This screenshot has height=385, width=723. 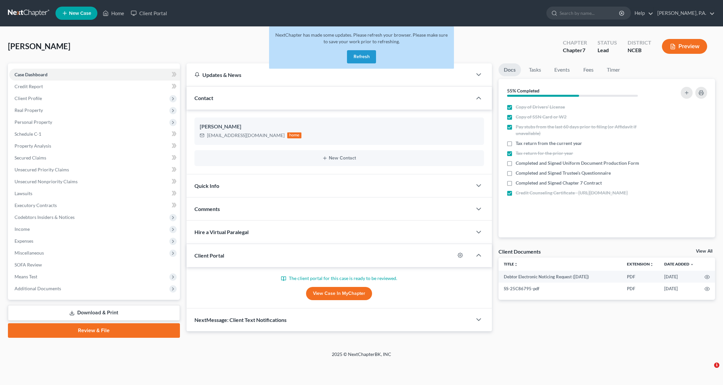 What do you see at coordinates (94, 134) in the screenshot?
I see `a: Schedule C-1` at bounding box center [94, 134].